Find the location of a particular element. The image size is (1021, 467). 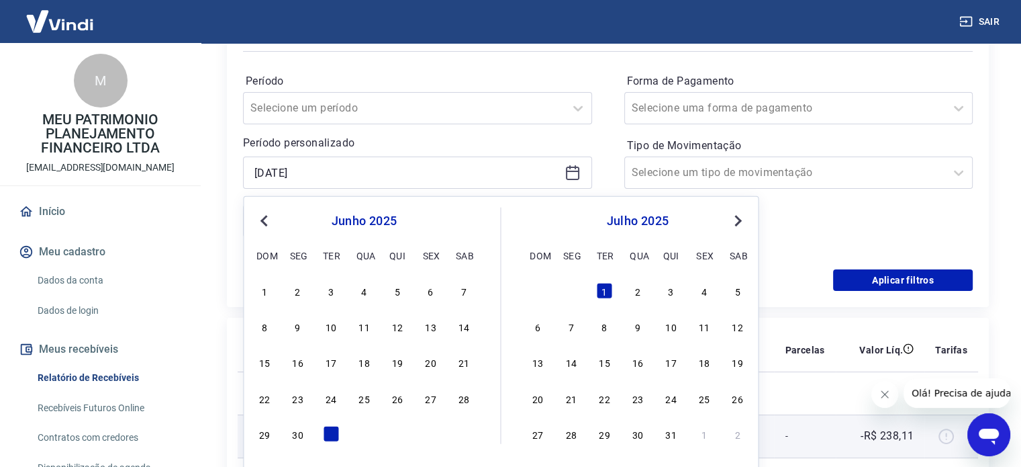

div: Choose sexta-feira, 27 de junho de 2025 is located at coordinates (430, 397).